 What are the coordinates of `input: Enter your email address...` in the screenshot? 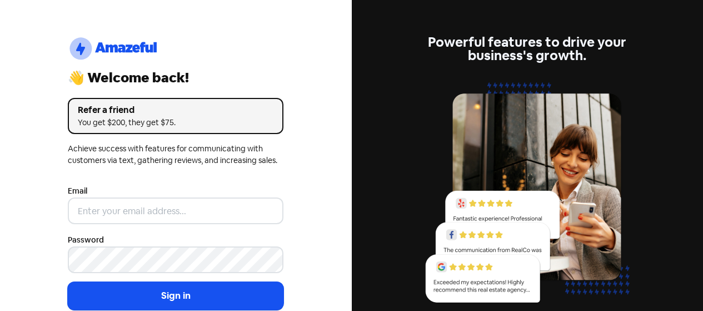 It's located at (176, 211).